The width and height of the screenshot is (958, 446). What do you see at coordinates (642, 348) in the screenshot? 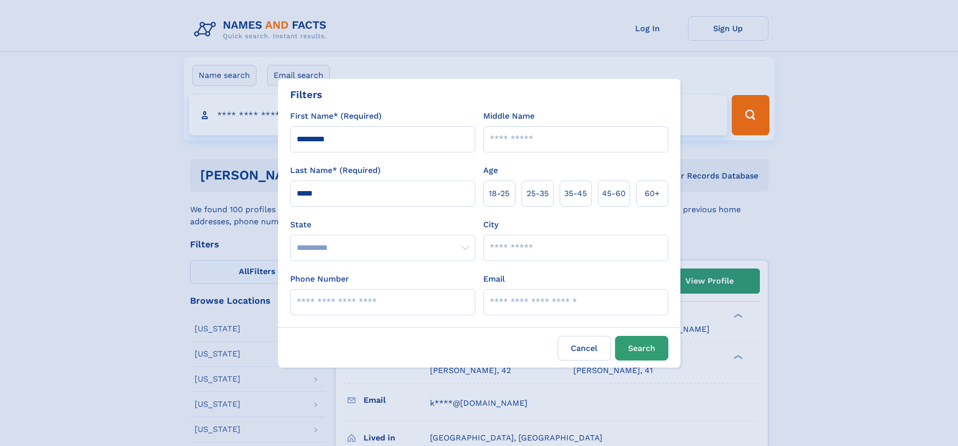
I see `button: Search` at bounding box center [642, 348].